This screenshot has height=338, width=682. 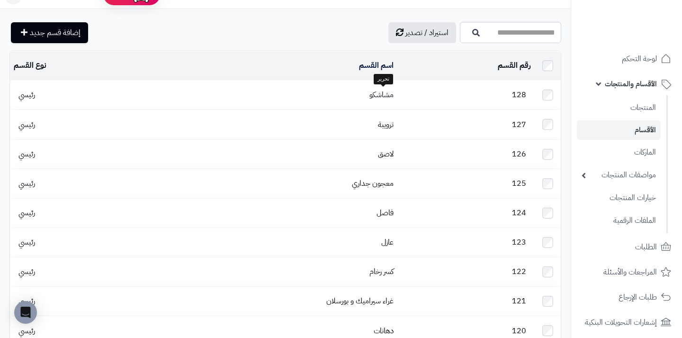 What do you see at coordinates (626, 322) in the screenshot?
I see `a: إشعارات التحويلات البنكية` at bounding box center [626, 322].